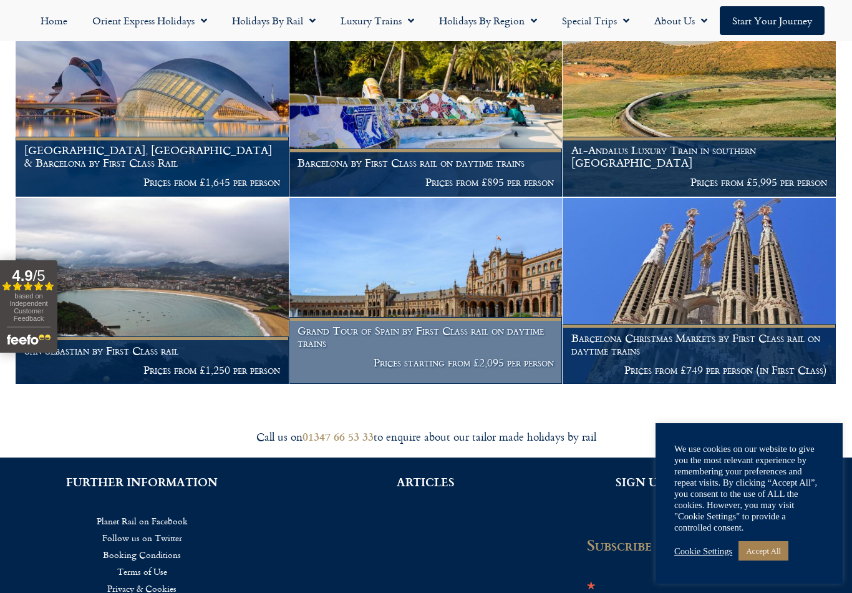 The height and width of the screenshot is (593, 852). Describe the element at coordinates (703, 551) in the screenshot. I see `a: Cookie Settings` at that location.